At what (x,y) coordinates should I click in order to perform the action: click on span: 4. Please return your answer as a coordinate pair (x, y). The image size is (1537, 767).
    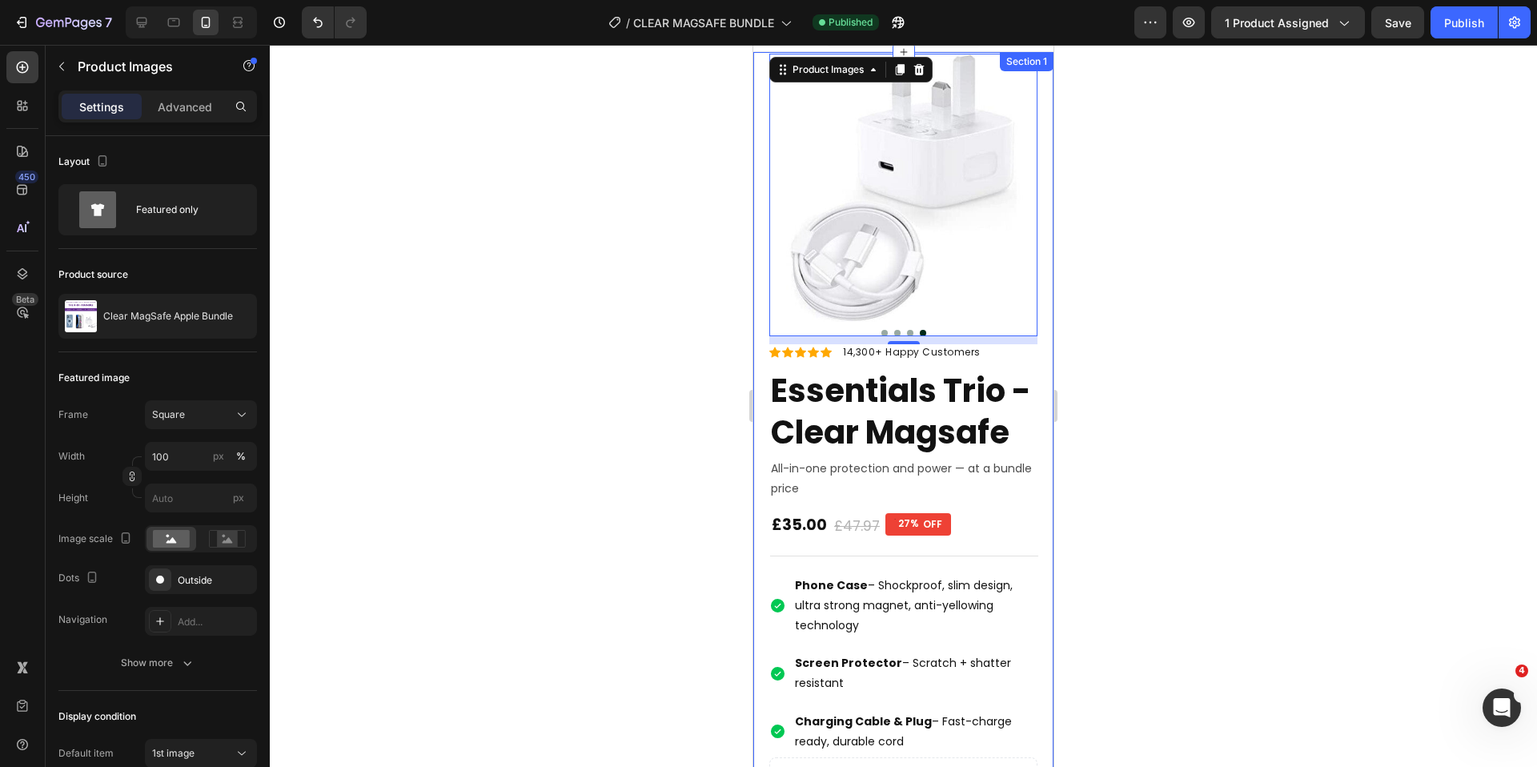
    Looking at the image, I should click on (1522, 671).